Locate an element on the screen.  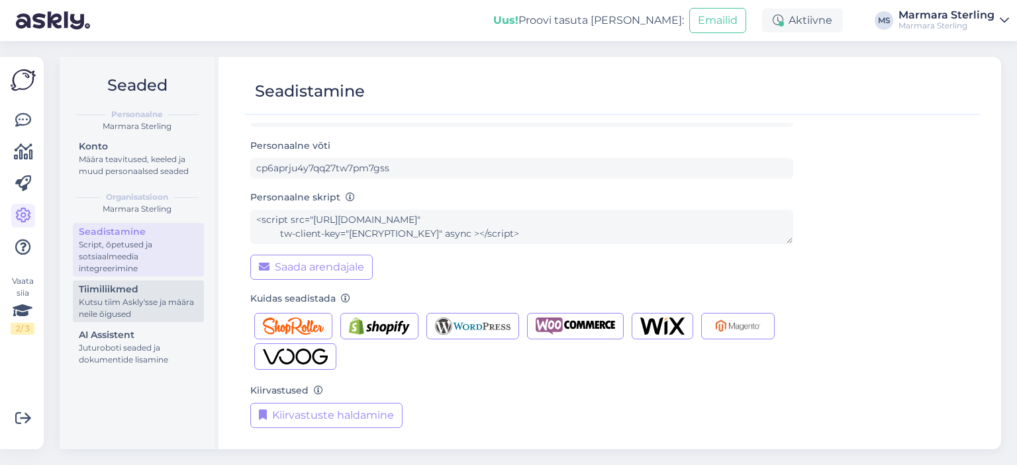
div: 2 / 3 is located at coordinates (23, 329).